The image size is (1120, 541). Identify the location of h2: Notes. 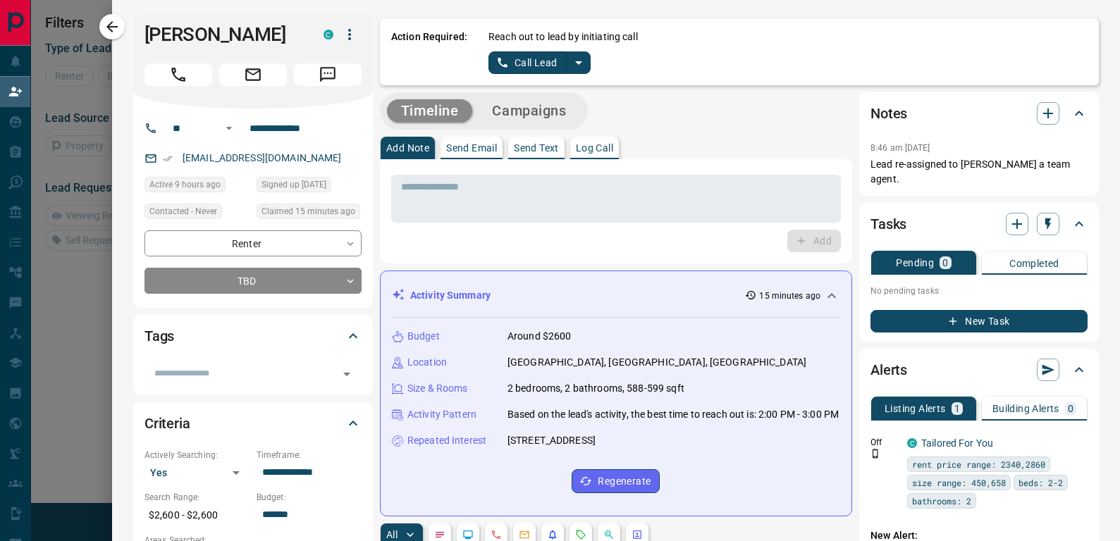
(889, 113).